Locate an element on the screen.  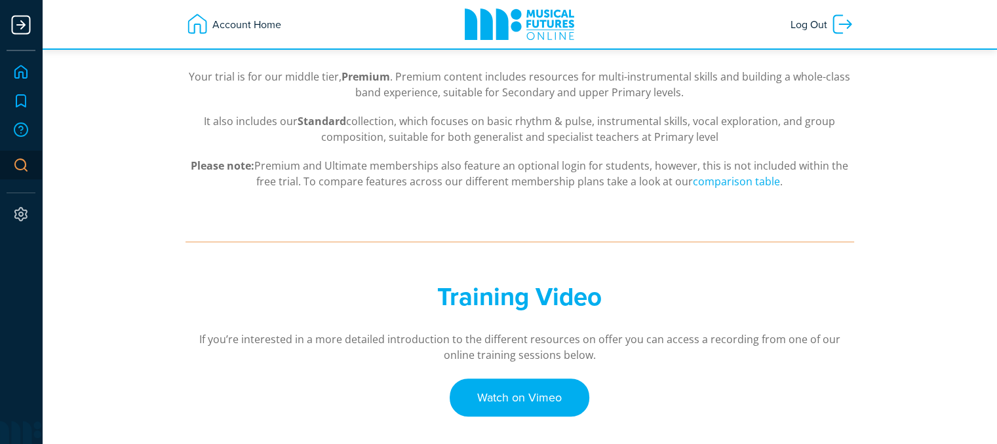
a: Account Home is located at coordinates (233, 24).